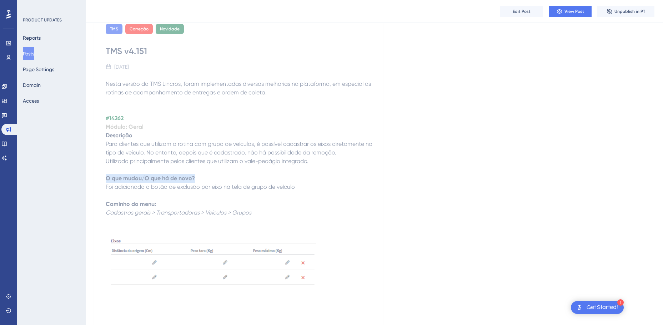  Describe the element at coordinates (580, 307) in the screenshot. I see `img: launcher-image-alternative-text` at that location.